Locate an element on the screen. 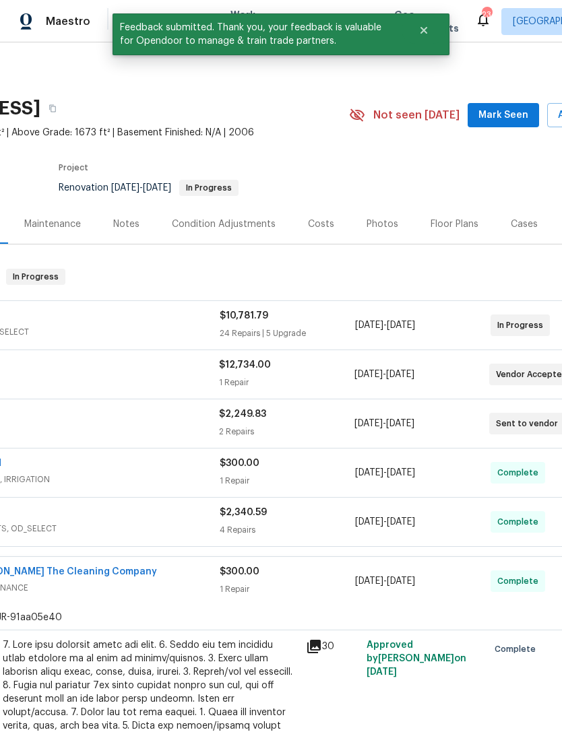  span: Maestro is located at coordinates (68, 22).